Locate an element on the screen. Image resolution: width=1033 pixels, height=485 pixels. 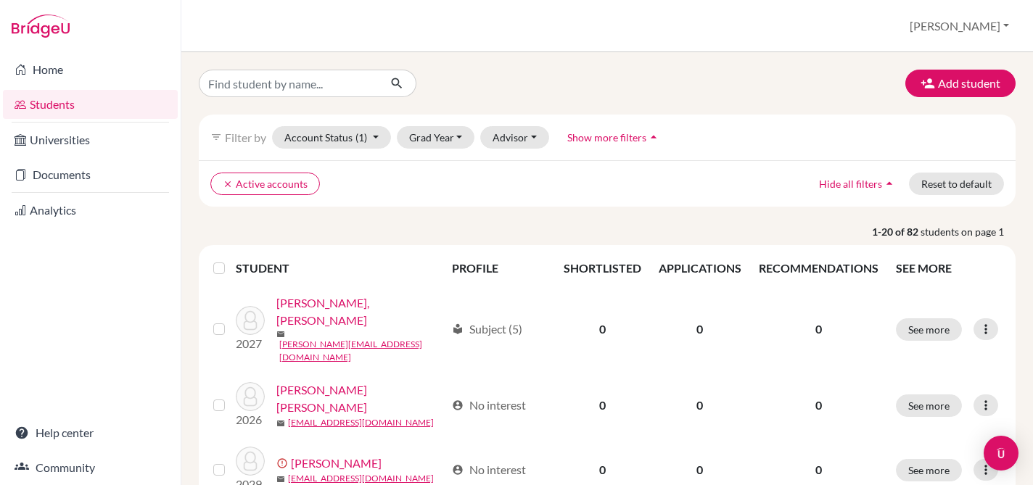
i: clear is located at coordinates (228, 184).